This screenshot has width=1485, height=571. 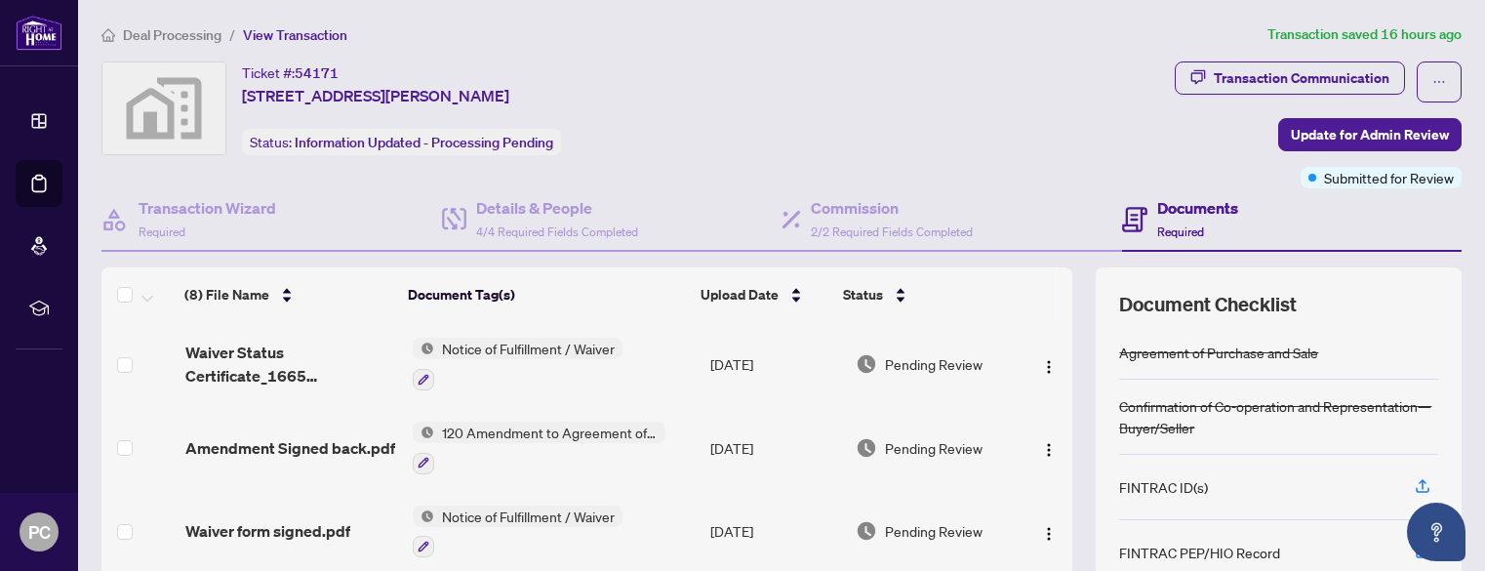 What do you see at coordinates (921, 295) in the screenshot?
I see `th: Status` at bounding box center [921, 295].